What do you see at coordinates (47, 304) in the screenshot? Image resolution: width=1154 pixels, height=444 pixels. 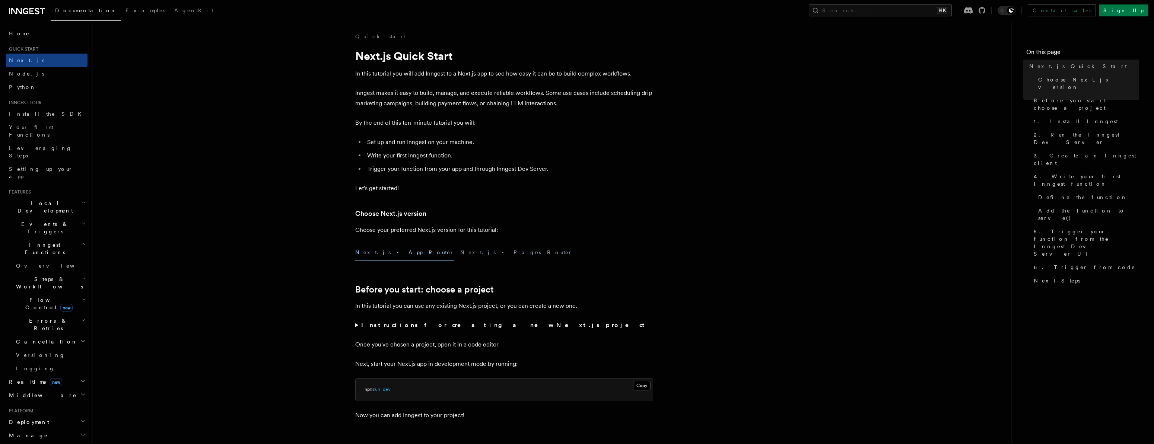 I see `span: Flow Control` at bounding box center [47, 304].